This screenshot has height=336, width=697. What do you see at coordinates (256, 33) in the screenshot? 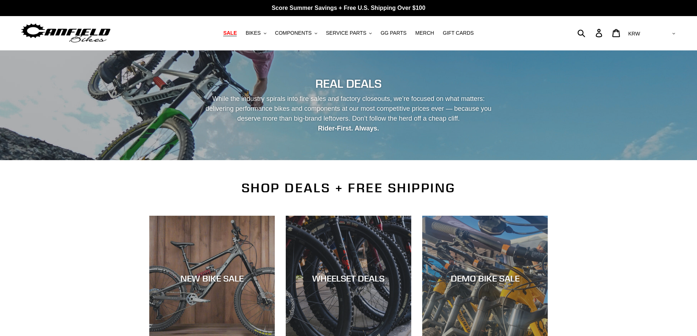
I see `button: BIKES` at bounding box center [256, 33].